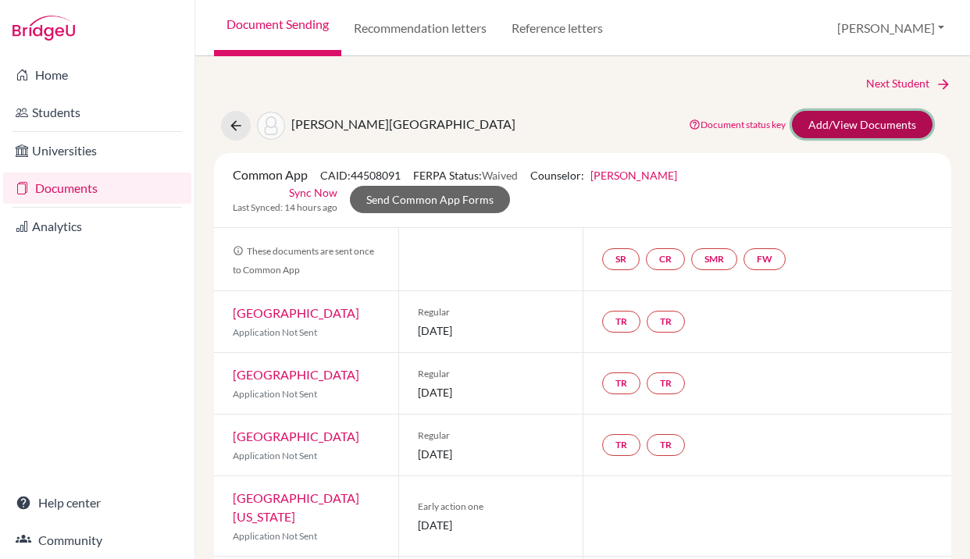 The width and height of the screenshot is (970, 559). What do you see at coordinates (97, 113) in the screenshot?
I see `a: Students` at bounding box center [97, 113].